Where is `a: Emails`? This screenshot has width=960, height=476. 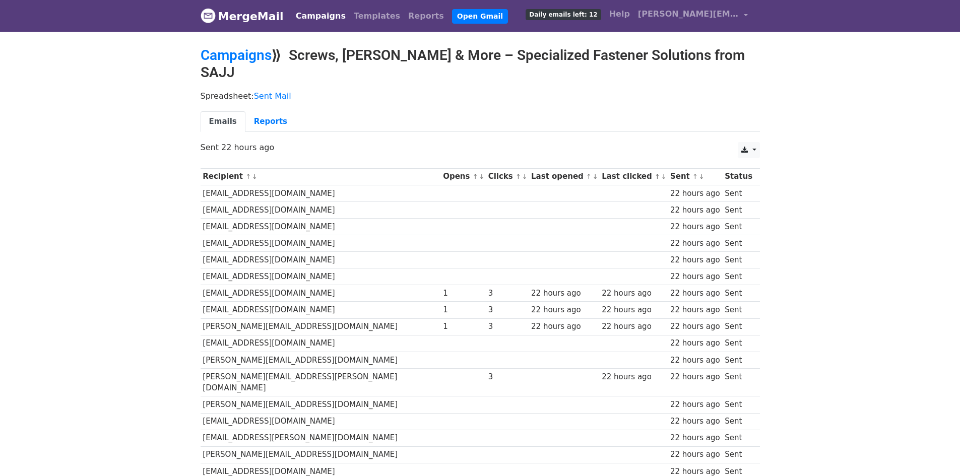
a: Emails is located at coordinates (223, 121).